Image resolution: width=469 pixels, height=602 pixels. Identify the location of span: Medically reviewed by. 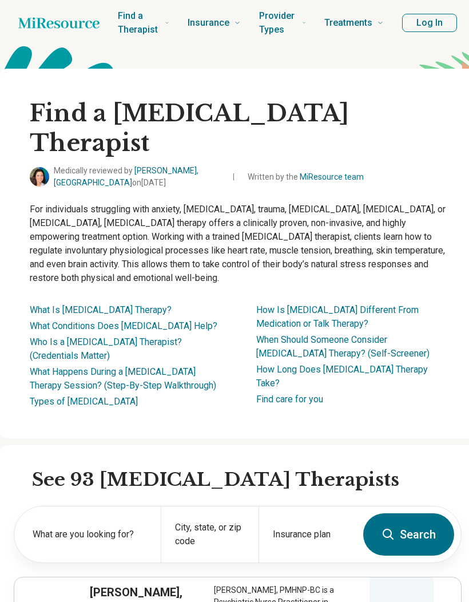
(138, 177).